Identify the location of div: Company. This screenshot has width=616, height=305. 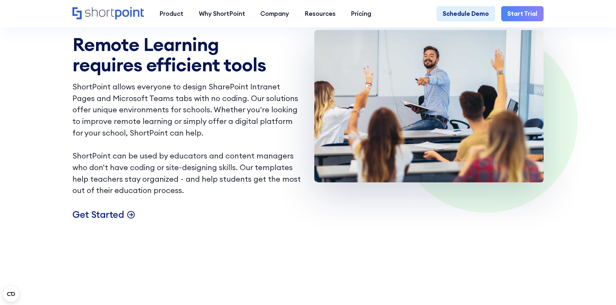
(274, 14).